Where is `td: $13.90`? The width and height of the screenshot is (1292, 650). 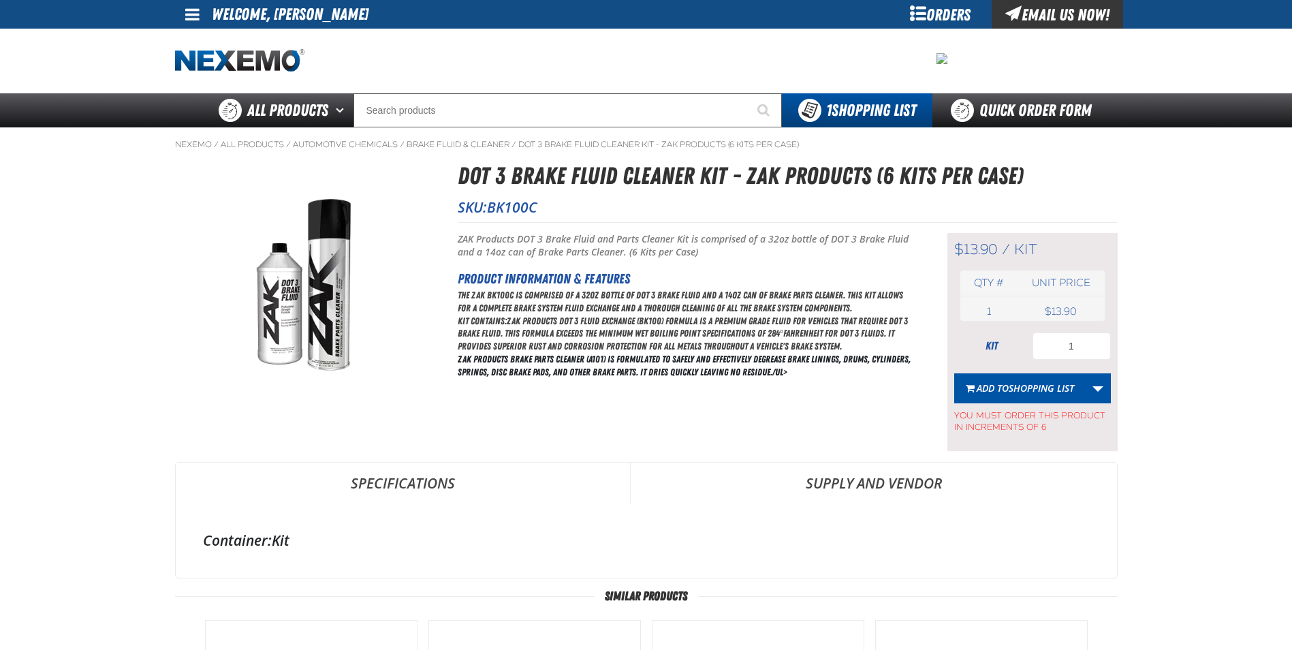
td: $13.90 is located at coordinates (1060, 311).